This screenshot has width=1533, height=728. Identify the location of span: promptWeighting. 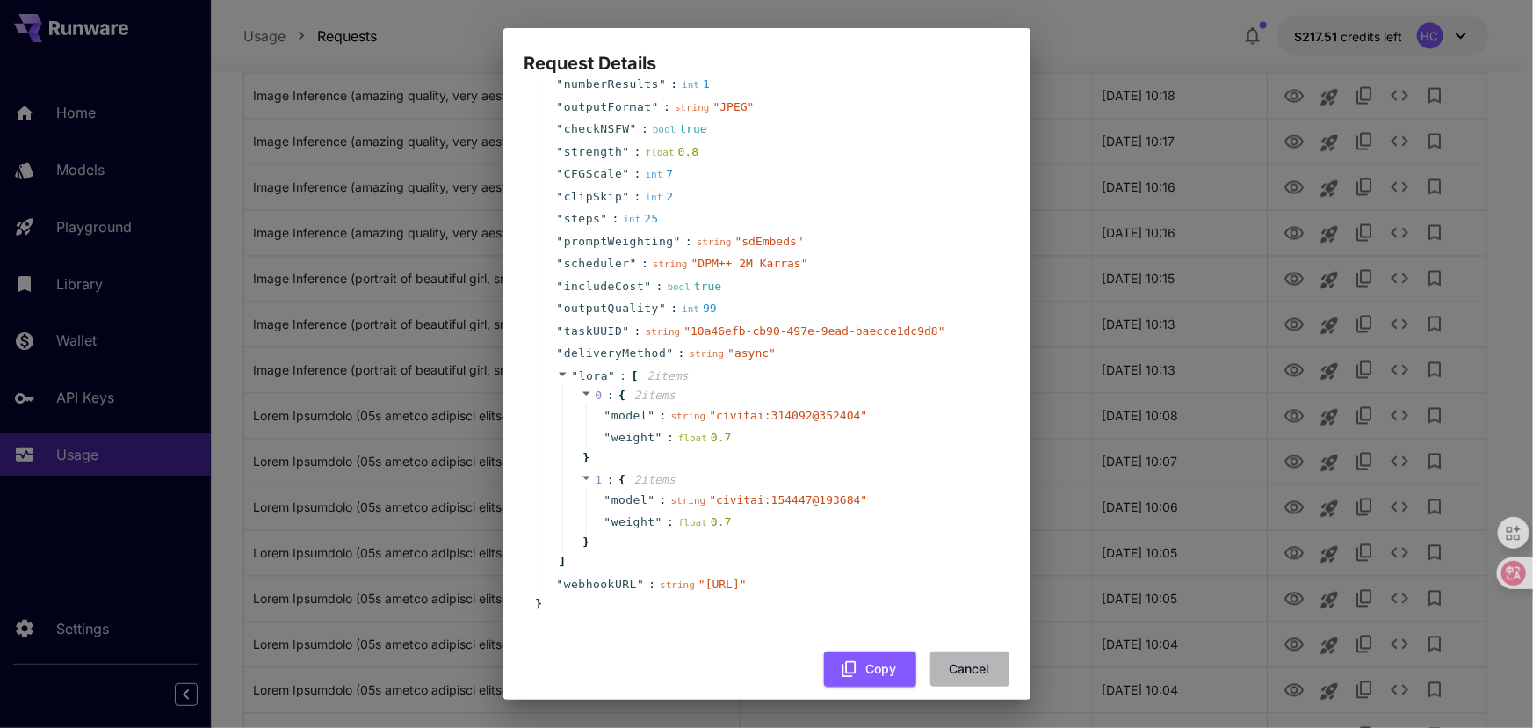
(619, 242).